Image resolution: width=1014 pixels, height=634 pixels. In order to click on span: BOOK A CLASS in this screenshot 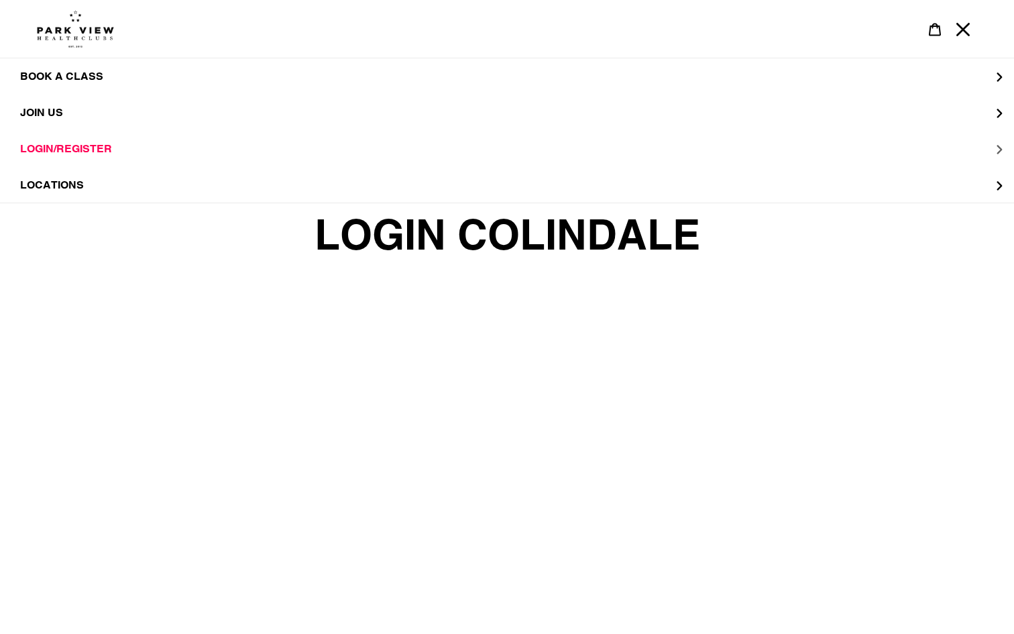, I will do `click(62, 76)`.